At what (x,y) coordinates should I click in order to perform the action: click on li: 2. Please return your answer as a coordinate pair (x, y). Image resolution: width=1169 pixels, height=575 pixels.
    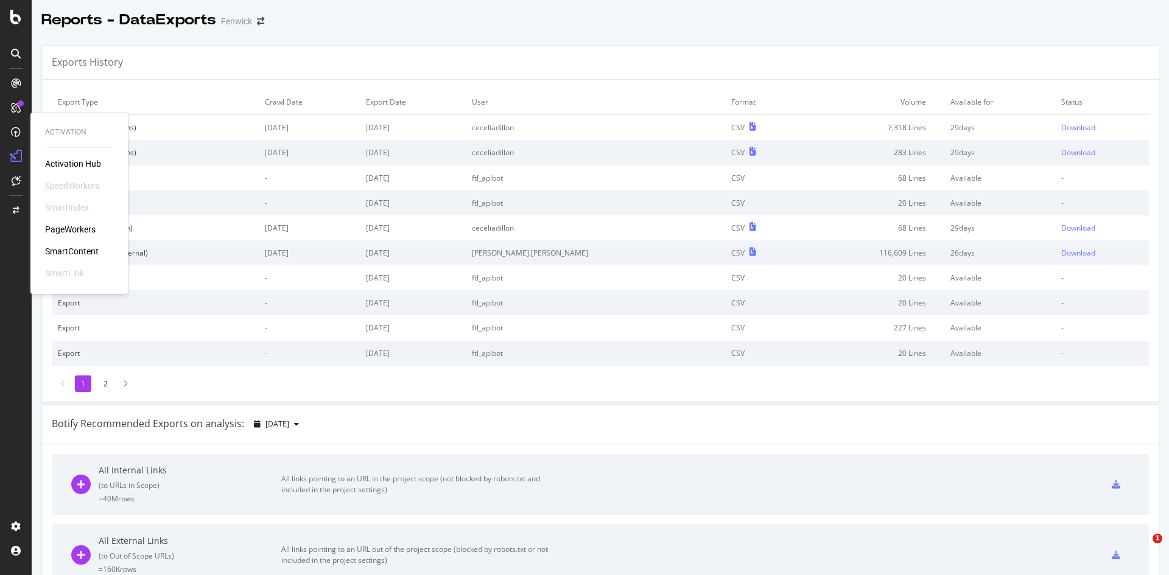
    Looking at the image, I should click on (105, 383).